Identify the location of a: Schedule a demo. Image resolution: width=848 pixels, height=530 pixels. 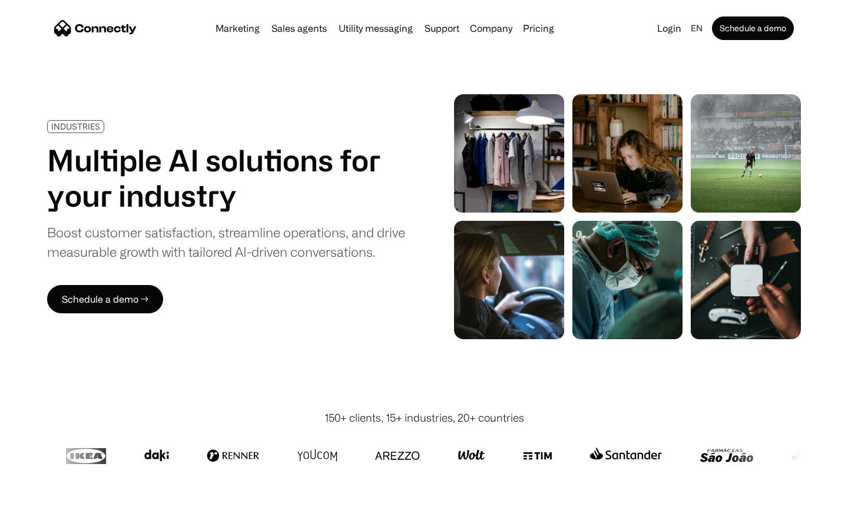
(752, 28).